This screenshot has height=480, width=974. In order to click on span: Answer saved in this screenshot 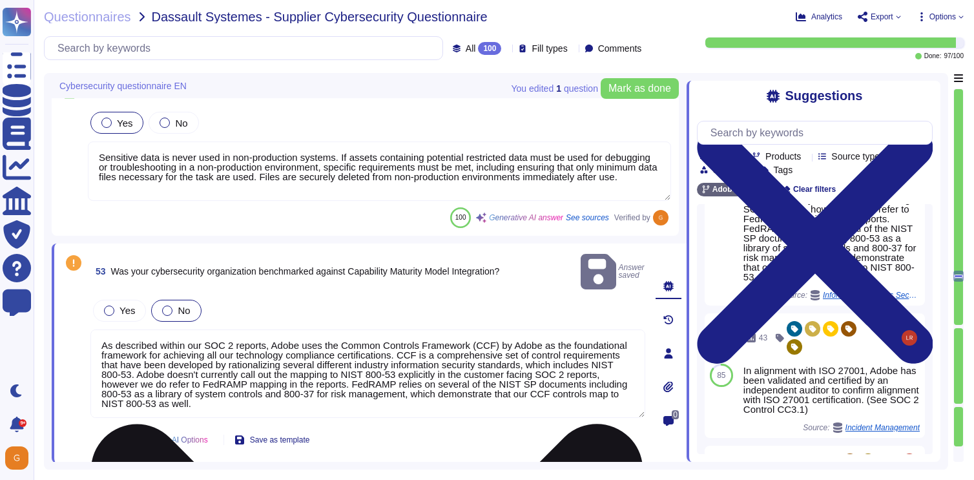, I will do `click(613, 271)`.